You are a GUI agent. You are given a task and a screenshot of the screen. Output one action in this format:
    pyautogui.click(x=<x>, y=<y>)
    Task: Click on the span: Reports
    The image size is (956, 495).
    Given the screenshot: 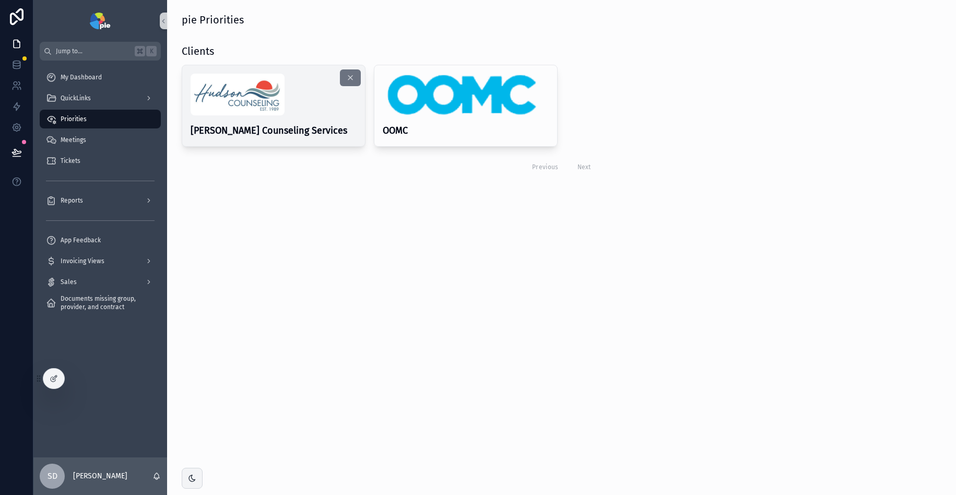 What is the action you would take?
    pyautogui.click(x=72, y=200)
    